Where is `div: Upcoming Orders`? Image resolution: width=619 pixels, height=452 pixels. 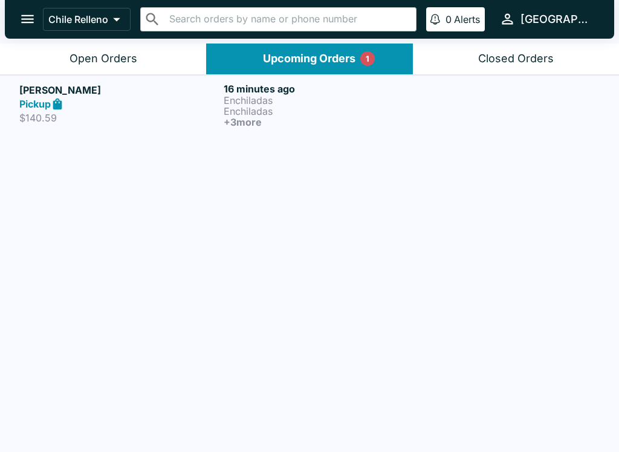 div: Upcoming Orders is located at coordinates (309, 59).